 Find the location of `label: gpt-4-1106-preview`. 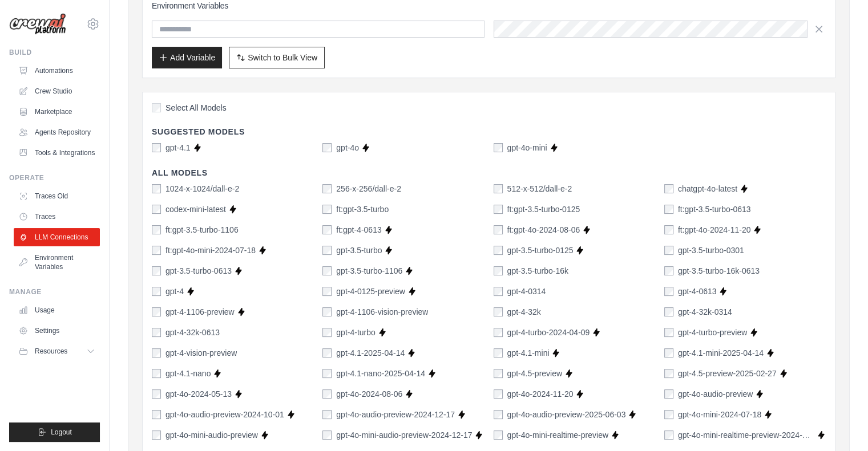

label: gpt-4-1106-preview is located at coordinates (200, 312).